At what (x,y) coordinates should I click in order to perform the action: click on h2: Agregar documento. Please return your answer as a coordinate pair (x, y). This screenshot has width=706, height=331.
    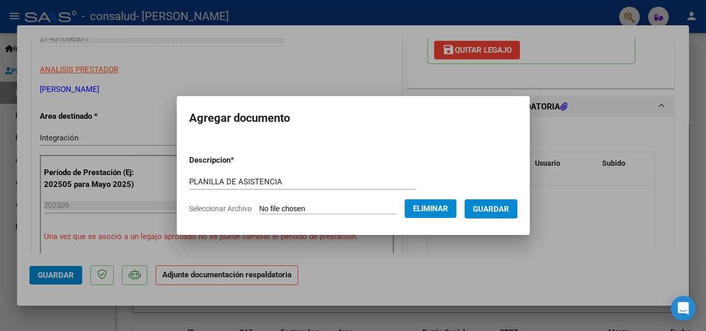
    Looking at the image, I should click on (353, 118).